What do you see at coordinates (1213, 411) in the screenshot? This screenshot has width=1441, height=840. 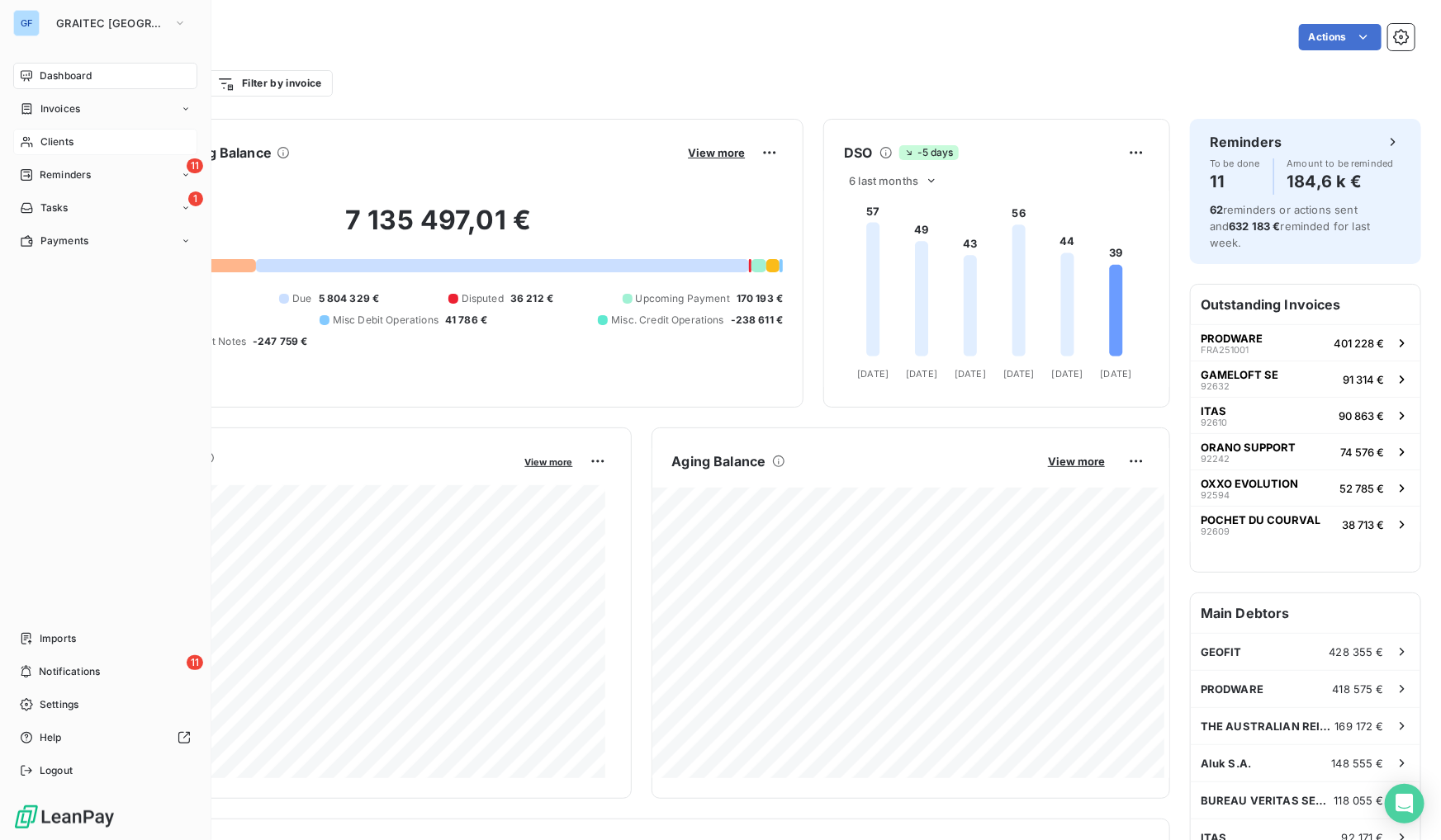 I see `span: ITAS` at bounding box center [1213, 411].